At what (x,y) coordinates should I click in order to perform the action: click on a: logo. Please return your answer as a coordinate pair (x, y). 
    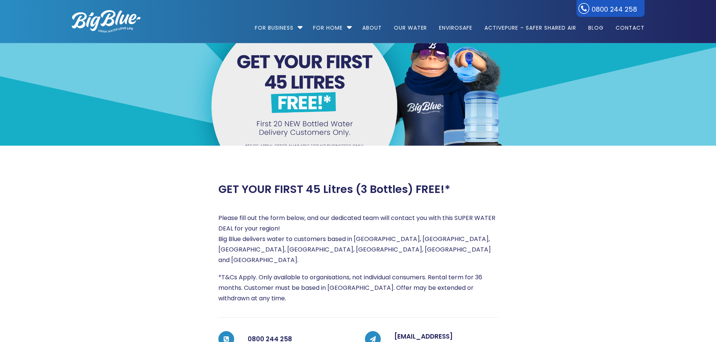
    Looking at the image, I should click on (106, 21).